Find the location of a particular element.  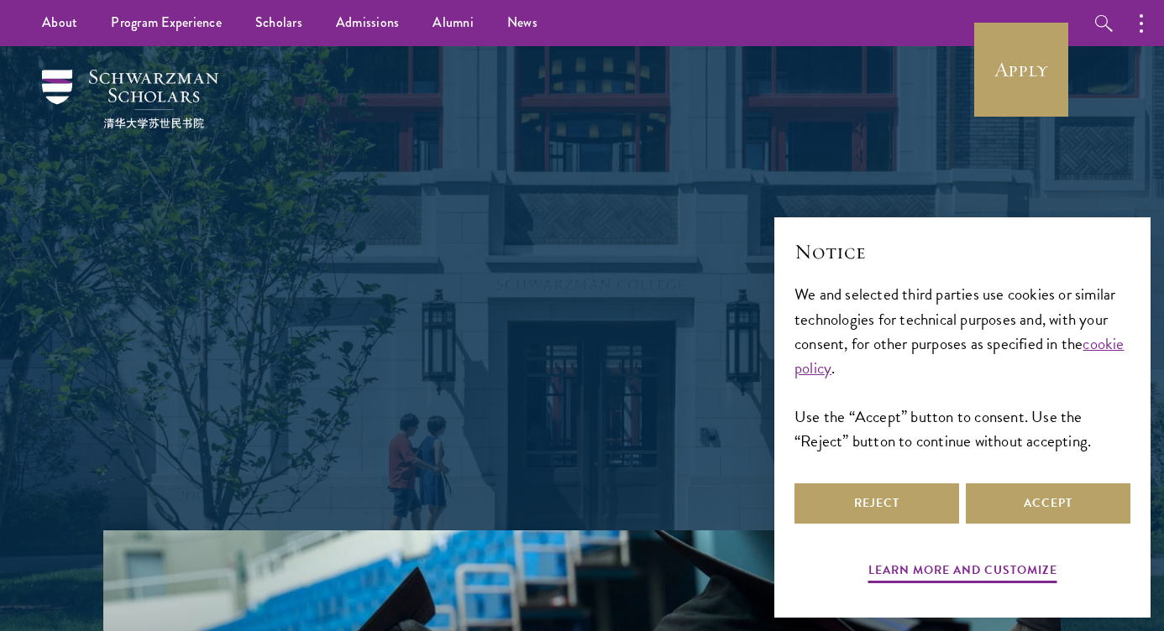

h2: Notice is located at coordinates (962, 252).